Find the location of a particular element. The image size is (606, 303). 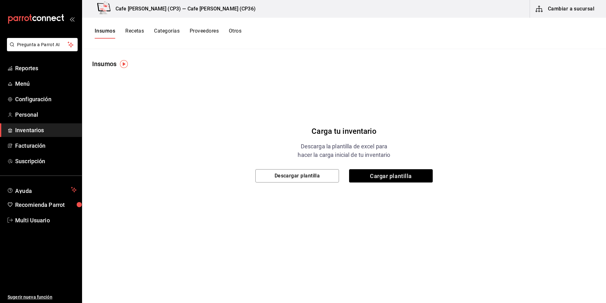

span: Pregunta a Parrot AI is located at coordinates (42, 45).